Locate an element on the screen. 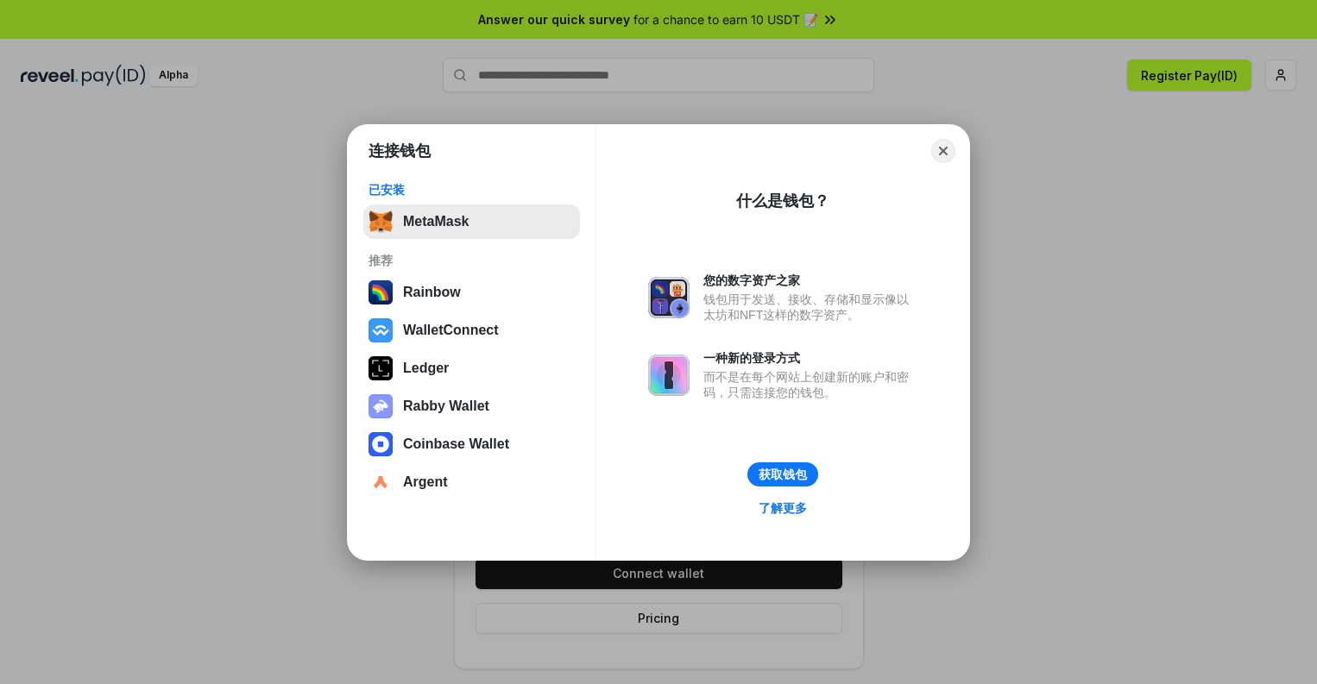 This screenshot has width=1317, height=684. button: 获取钱包 is located at coordinates (783, 475).